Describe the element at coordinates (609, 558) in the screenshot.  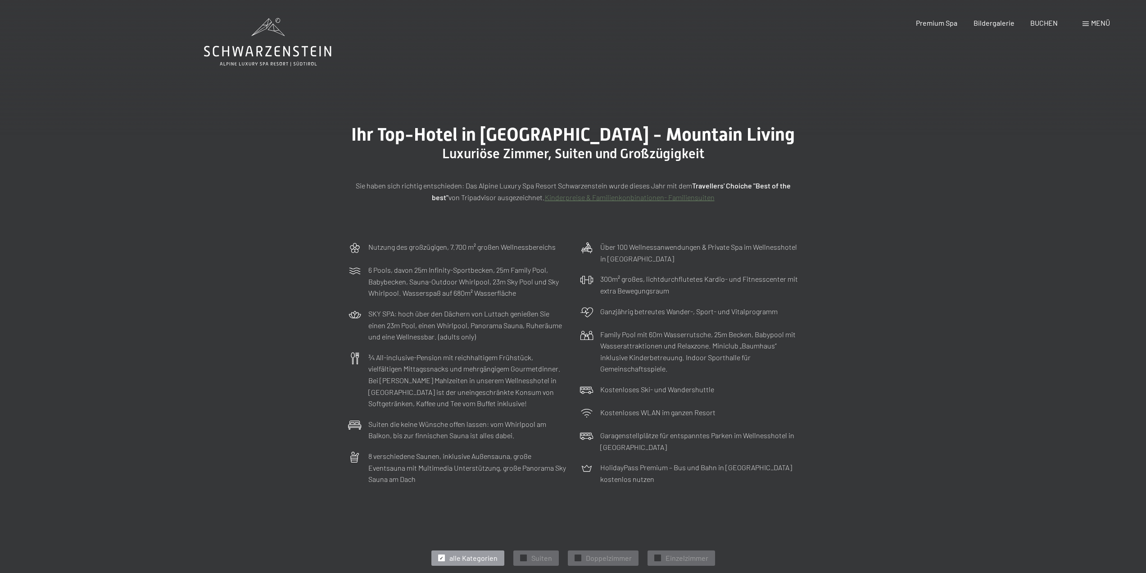
I see `span: Doppelzimmer` at that location.